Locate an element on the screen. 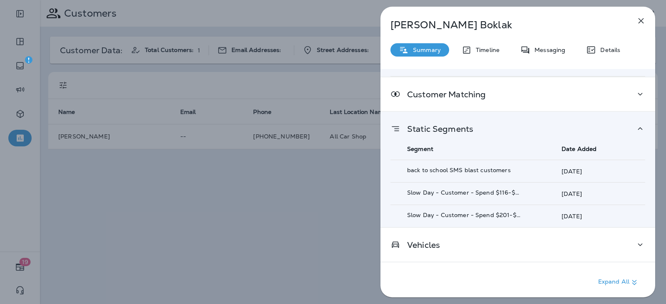 This screenshot has width=666, height=304. p: Customer Matching is located at coordinates (443, 94).